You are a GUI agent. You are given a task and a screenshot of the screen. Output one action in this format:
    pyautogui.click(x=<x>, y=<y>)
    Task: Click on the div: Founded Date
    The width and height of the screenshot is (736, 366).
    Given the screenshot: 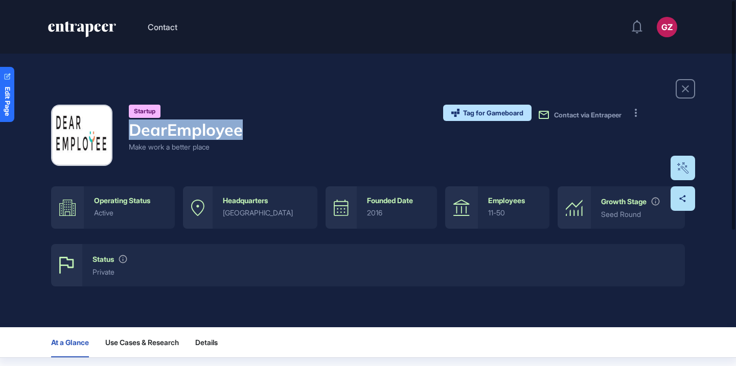 What is the action you would take?
    pyautogui.click(x=390, y=201)
    